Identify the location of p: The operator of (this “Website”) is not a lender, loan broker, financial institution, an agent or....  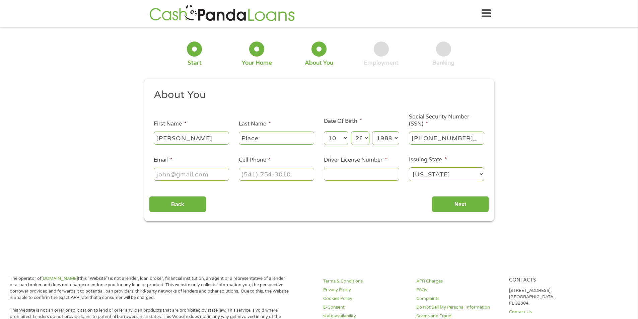
(149, 288).